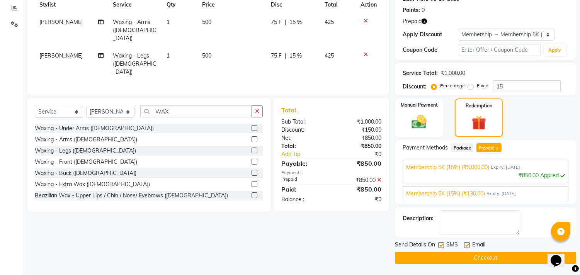 The width and height of the screenshot is (580, 275). I want to click on div: Balance :, so click(303, 199).